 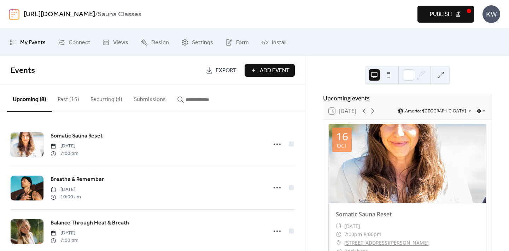 What do you see at coordinates (273, 42) in the screenshot?
I see `a: Install` at bounding box center [273, 42].